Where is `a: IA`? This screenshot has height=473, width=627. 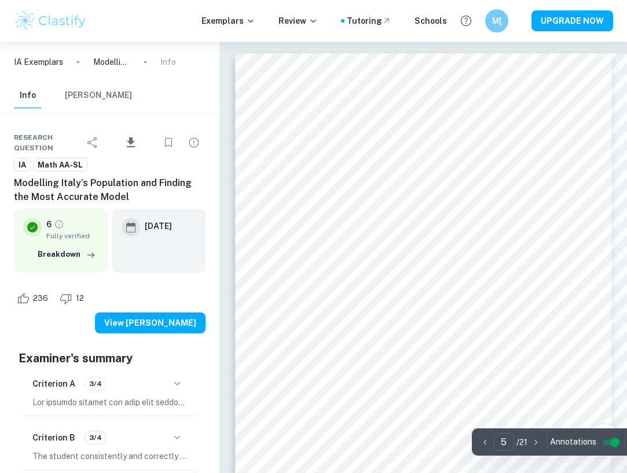
a: IA is located at coordinates (22, 165).